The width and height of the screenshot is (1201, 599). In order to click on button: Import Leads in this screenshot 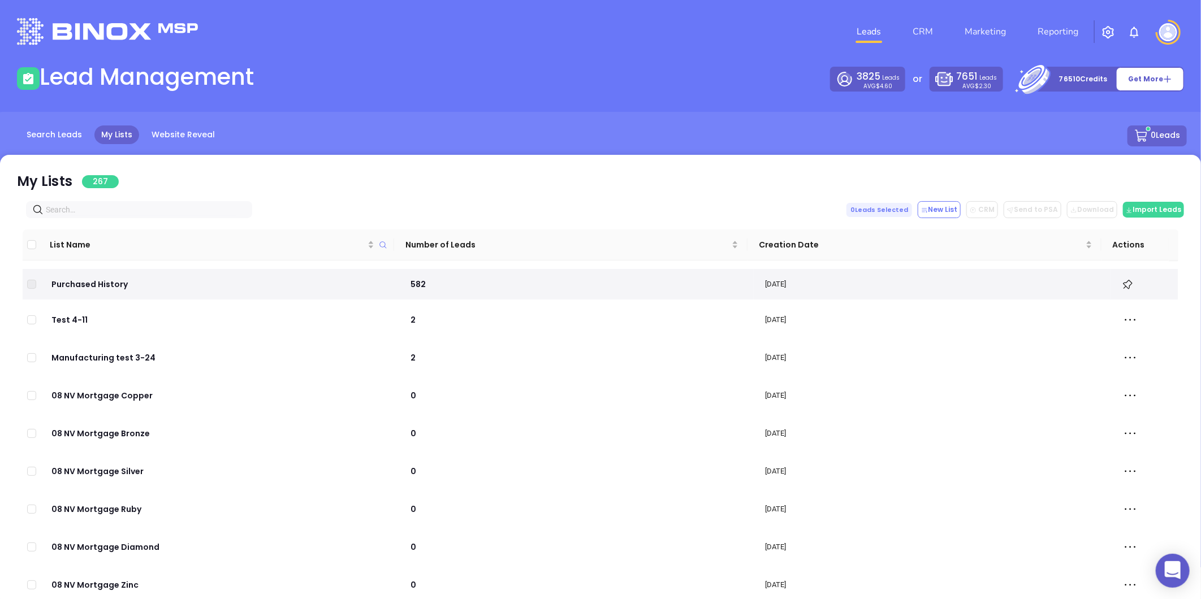, I will do `click(1153, 210)`.